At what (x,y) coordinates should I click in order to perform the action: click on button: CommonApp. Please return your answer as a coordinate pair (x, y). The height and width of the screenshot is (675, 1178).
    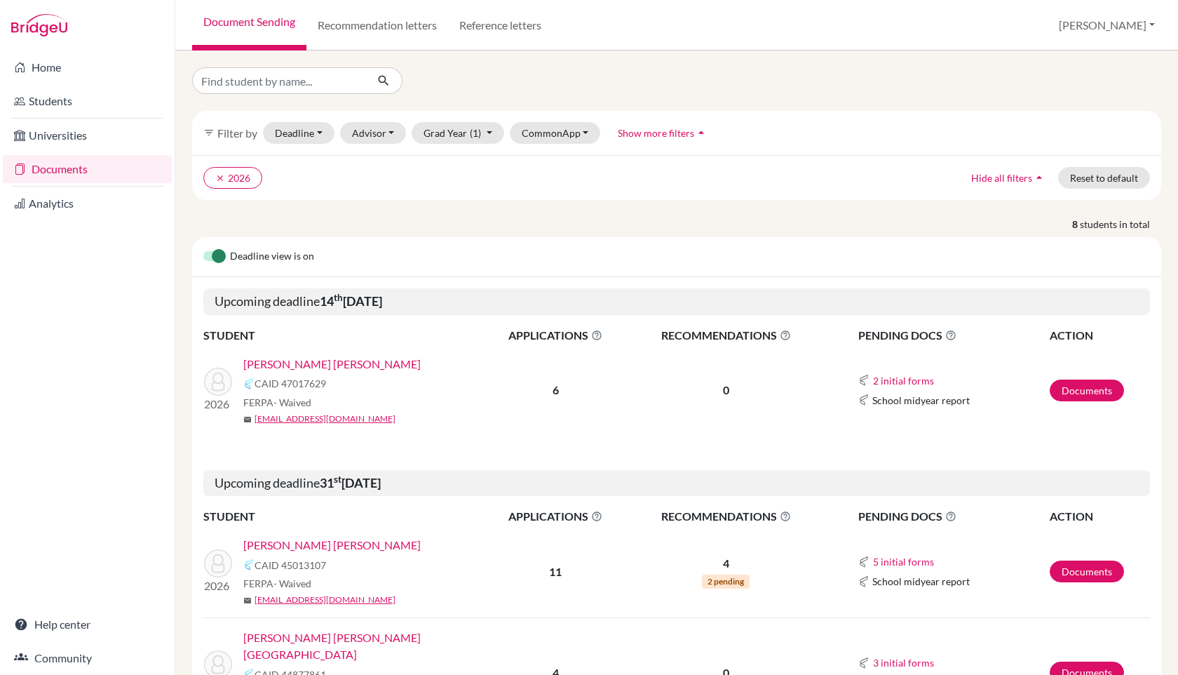
    Looking at the image, I should click on (556, 133).